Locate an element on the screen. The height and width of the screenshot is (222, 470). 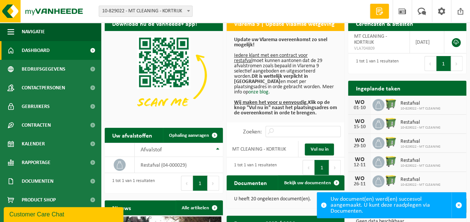
a: Vul nu in is located at coordinates (319, 150).